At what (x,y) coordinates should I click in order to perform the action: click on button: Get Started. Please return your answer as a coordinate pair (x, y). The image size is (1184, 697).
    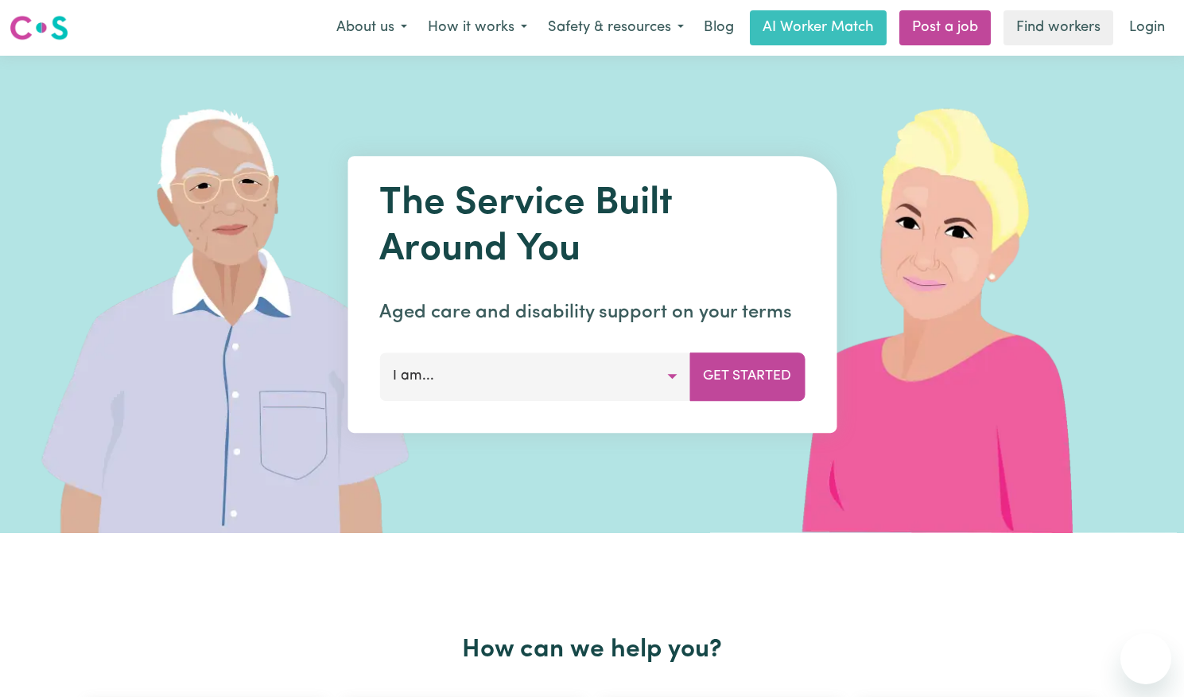
    Looking at the image, I should click on (747, 376).